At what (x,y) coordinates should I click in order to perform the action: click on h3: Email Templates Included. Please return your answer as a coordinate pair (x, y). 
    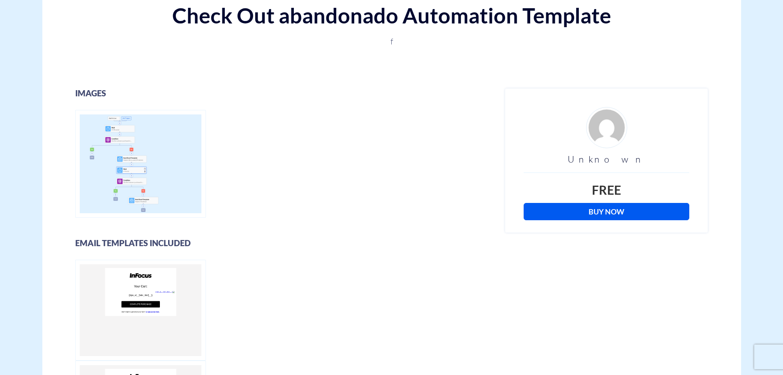
    Looking at the image, I should click on (284, 243).